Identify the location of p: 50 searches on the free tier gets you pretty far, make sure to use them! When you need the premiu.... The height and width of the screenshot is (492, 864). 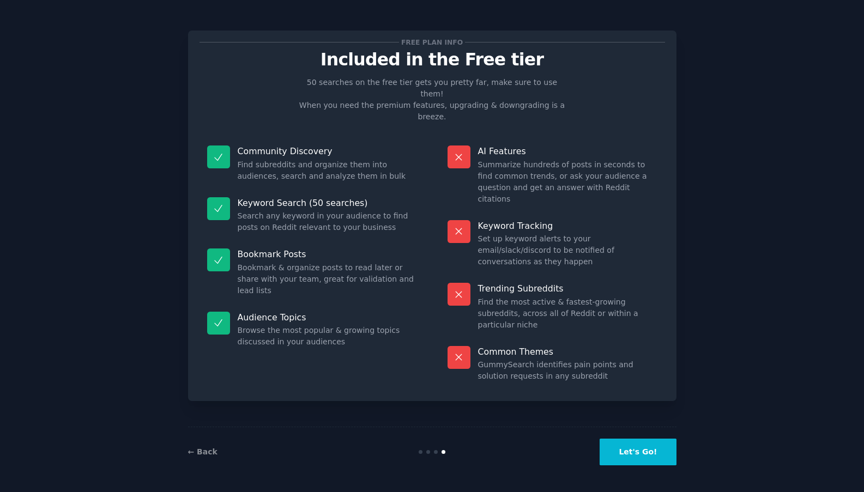
(432, 100).